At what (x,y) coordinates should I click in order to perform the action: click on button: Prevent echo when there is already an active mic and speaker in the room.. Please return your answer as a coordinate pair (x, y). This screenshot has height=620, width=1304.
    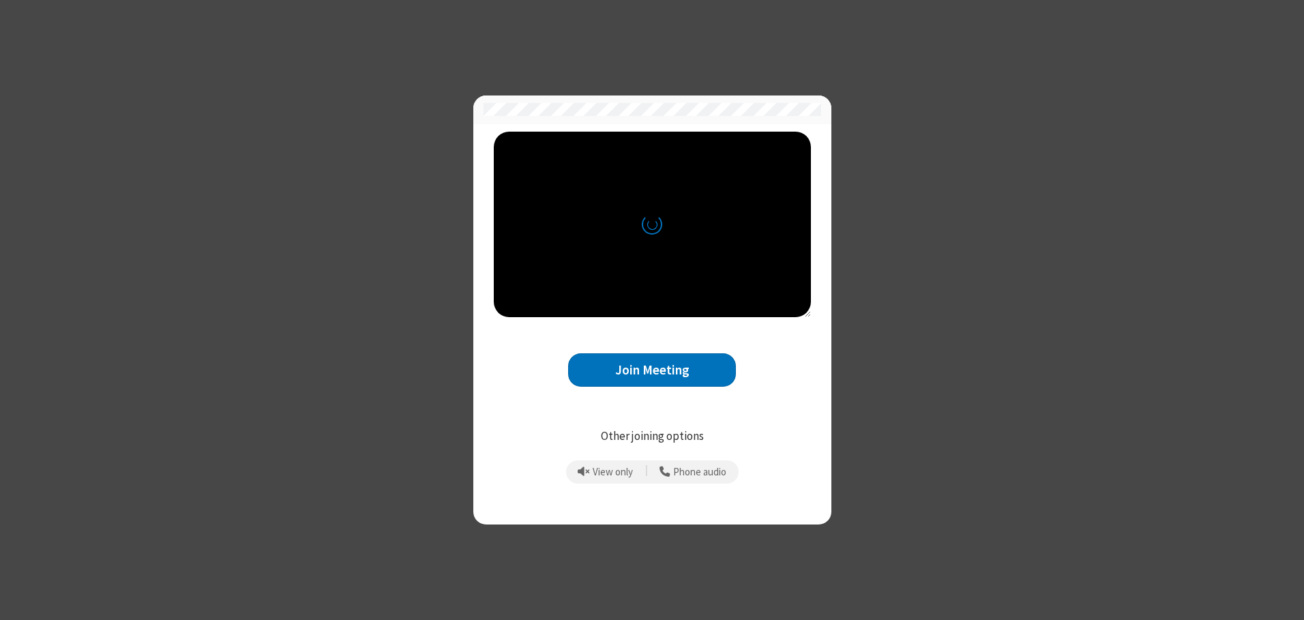
    Looking at the image, I should click on (606, 472).